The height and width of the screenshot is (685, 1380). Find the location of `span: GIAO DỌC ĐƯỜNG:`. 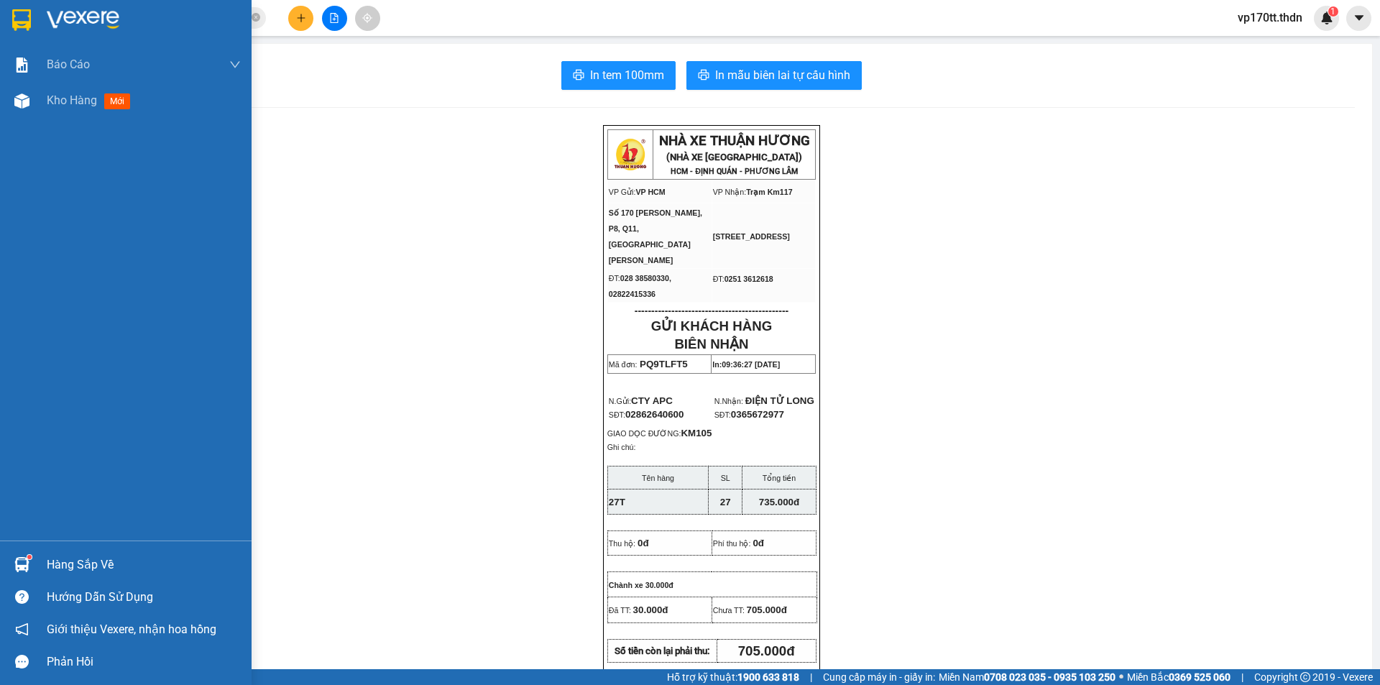

span: GIAO DỌC ĐƯỜNG: is located at coordinates (644, 433).